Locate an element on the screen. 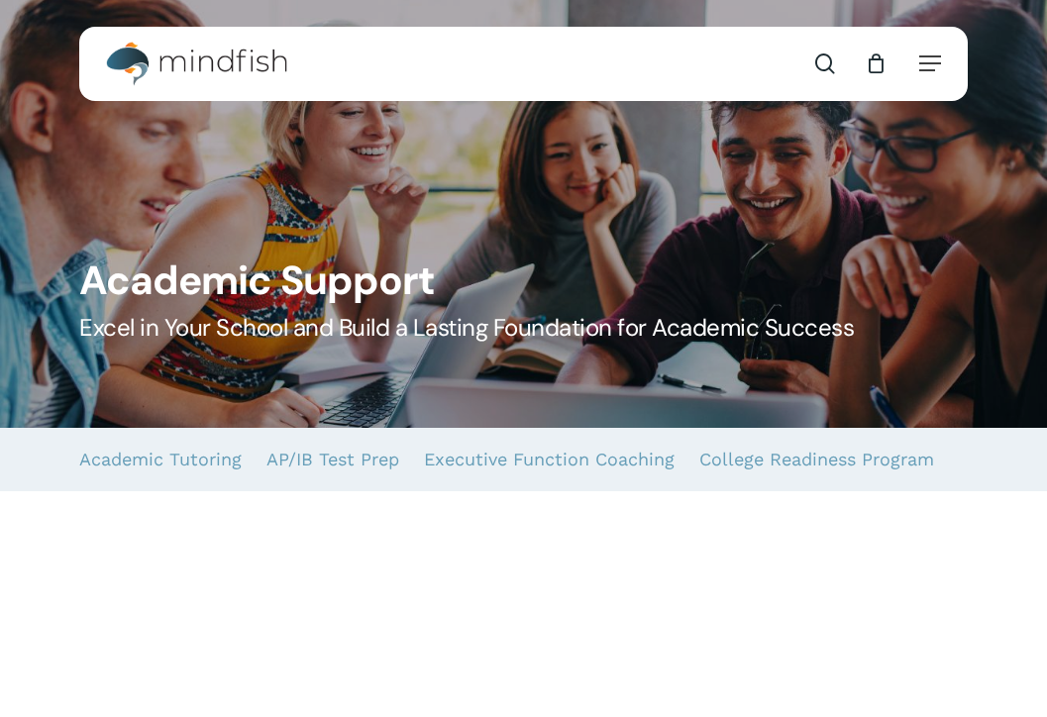  a: College Readiness Program is located at coordinates (816, 460).